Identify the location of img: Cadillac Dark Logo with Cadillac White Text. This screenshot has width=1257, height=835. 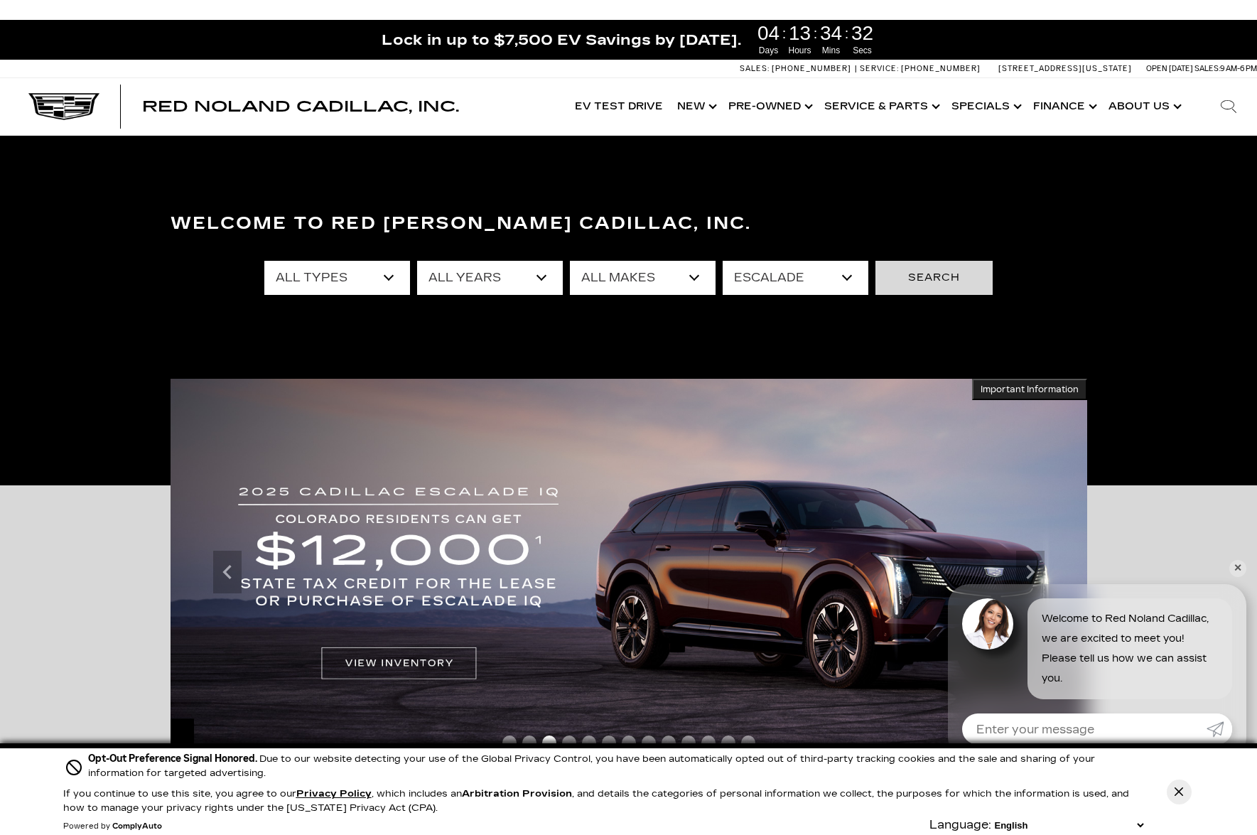
(64, 107).